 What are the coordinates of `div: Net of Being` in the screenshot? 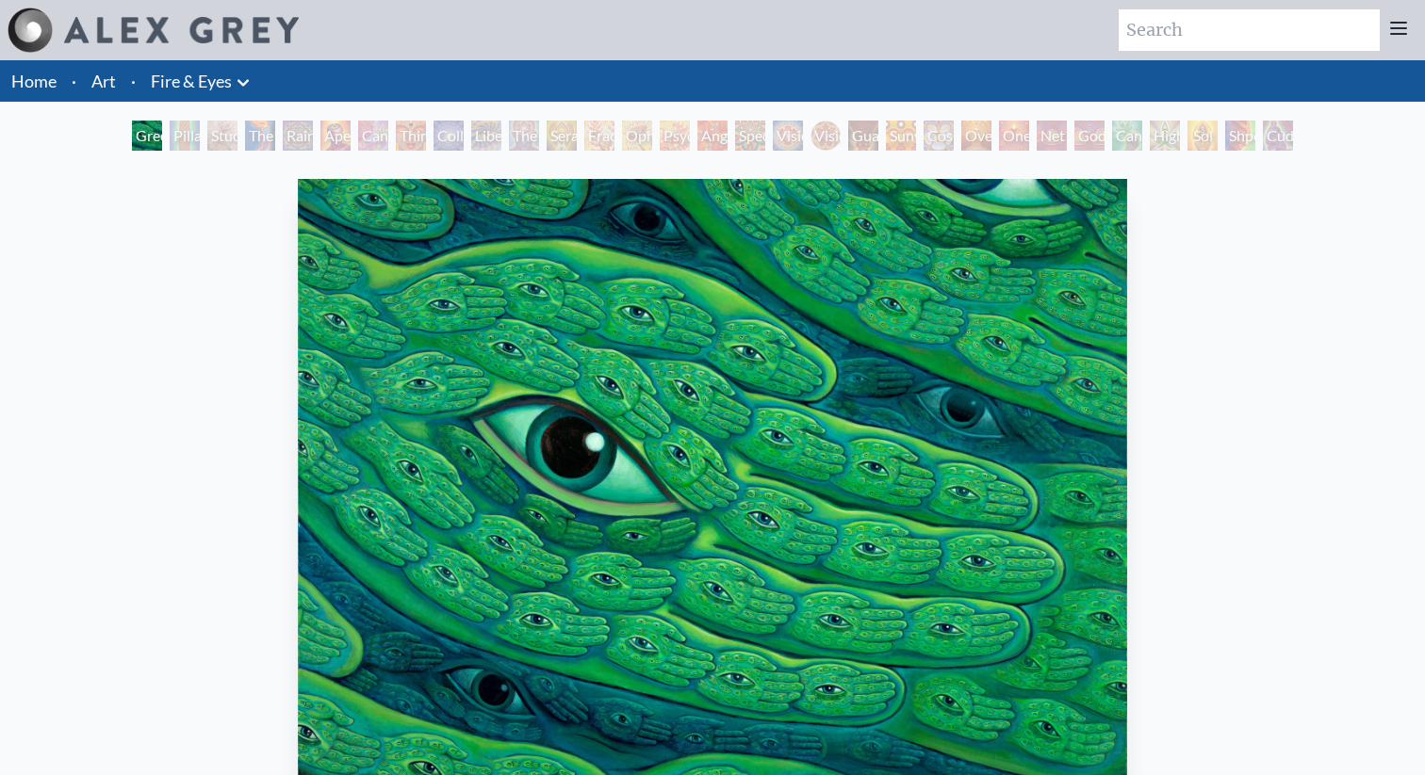 It's located at (1051, 136).